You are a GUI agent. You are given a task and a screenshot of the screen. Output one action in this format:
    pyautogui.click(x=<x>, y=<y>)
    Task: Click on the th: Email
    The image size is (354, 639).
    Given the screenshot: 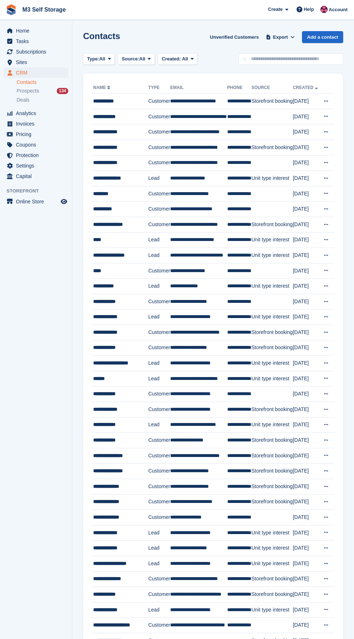 What is the action you would take?
    pyautogui.click(x=198, y=88)
    